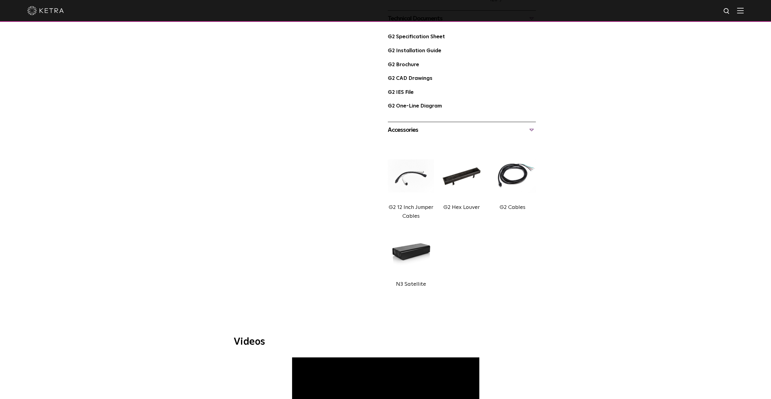 Image resolution: width=771 pixels, height=399 pixels. What do you see at coordinates (46, 11) in the screenshot?
I see `img: ketra-logo-2019-white` at bounding box center [46, 11].